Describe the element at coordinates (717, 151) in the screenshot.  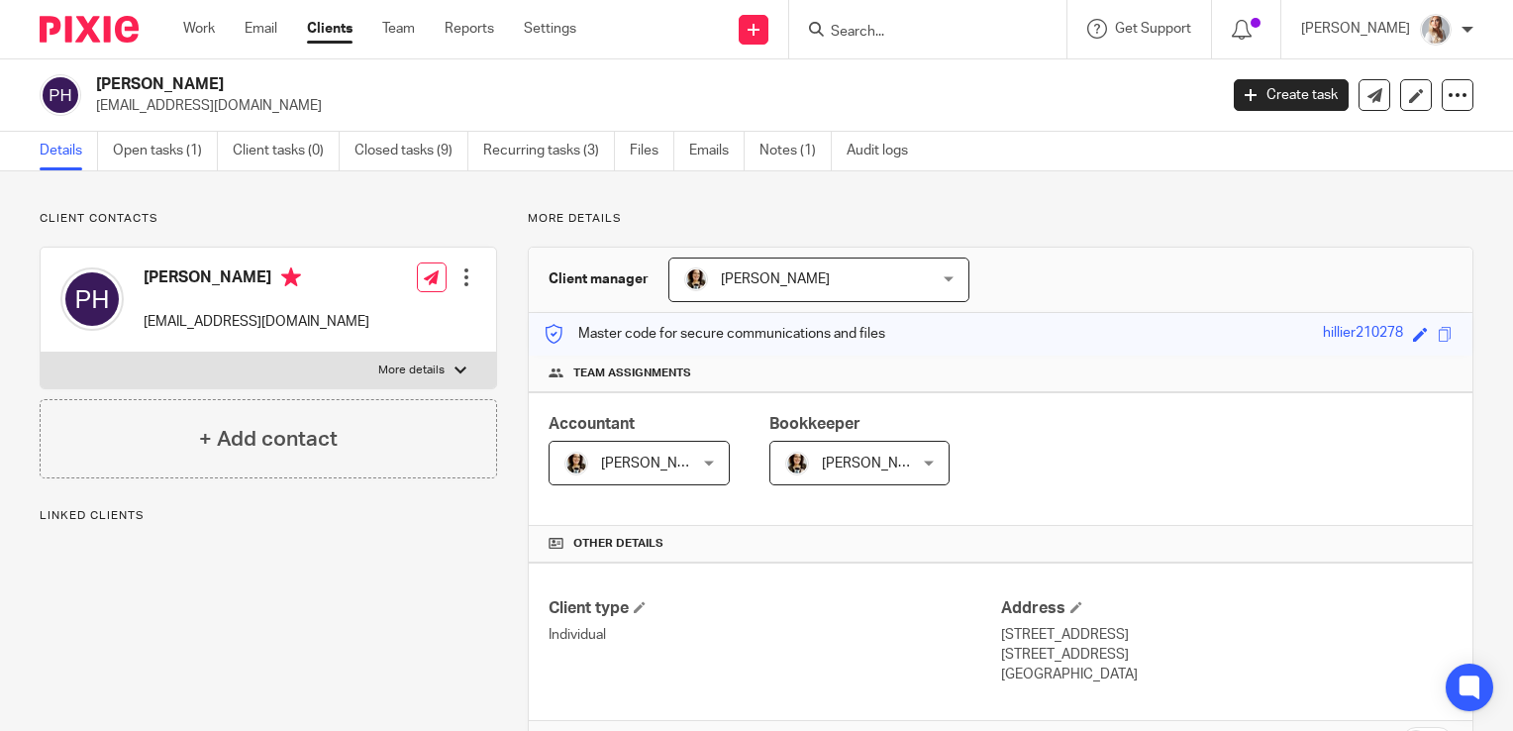
I see `a: Emails` at that location.